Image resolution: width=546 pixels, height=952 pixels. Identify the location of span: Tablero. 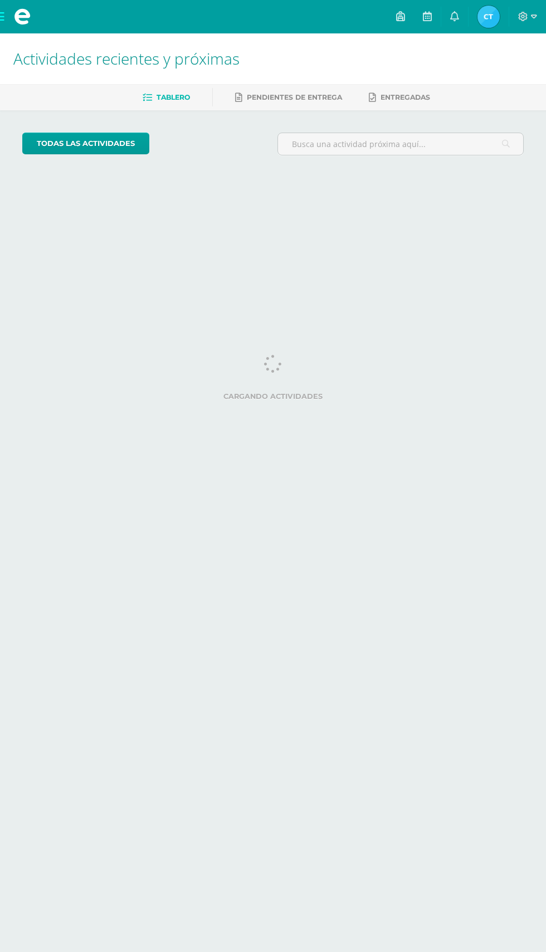
(173, 97).